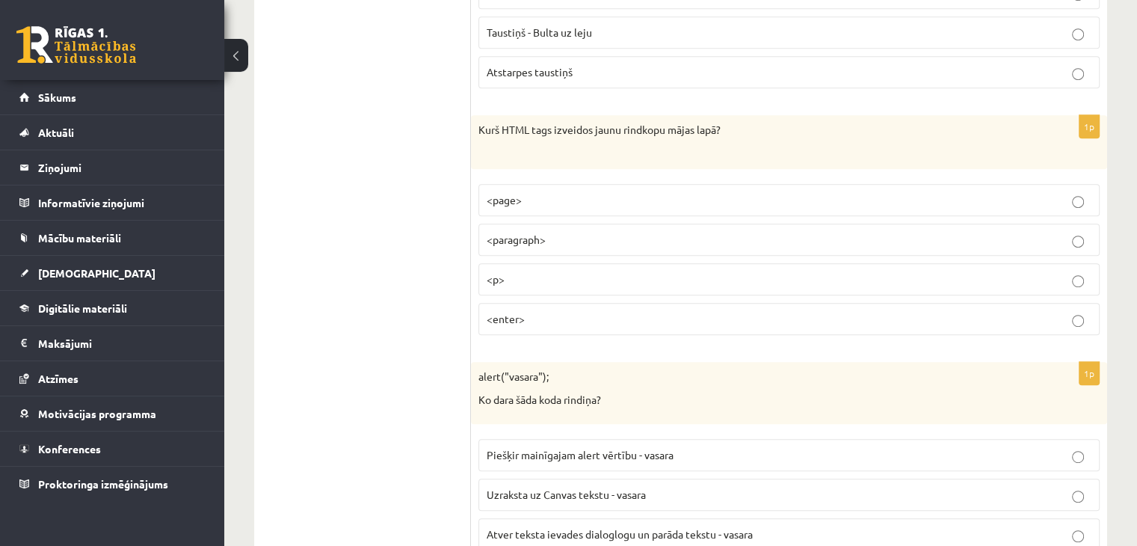  Describe the element at coordinates (566, 494) in the screenshot. I see `span: Uzraksta uz Canvas tekstu - vasara` at that location.